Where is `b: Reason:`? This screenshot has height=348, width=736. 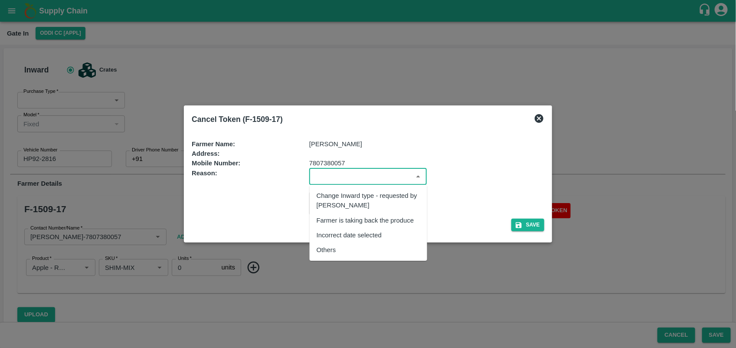
b: Reason: is located at coordinates (204, 173).